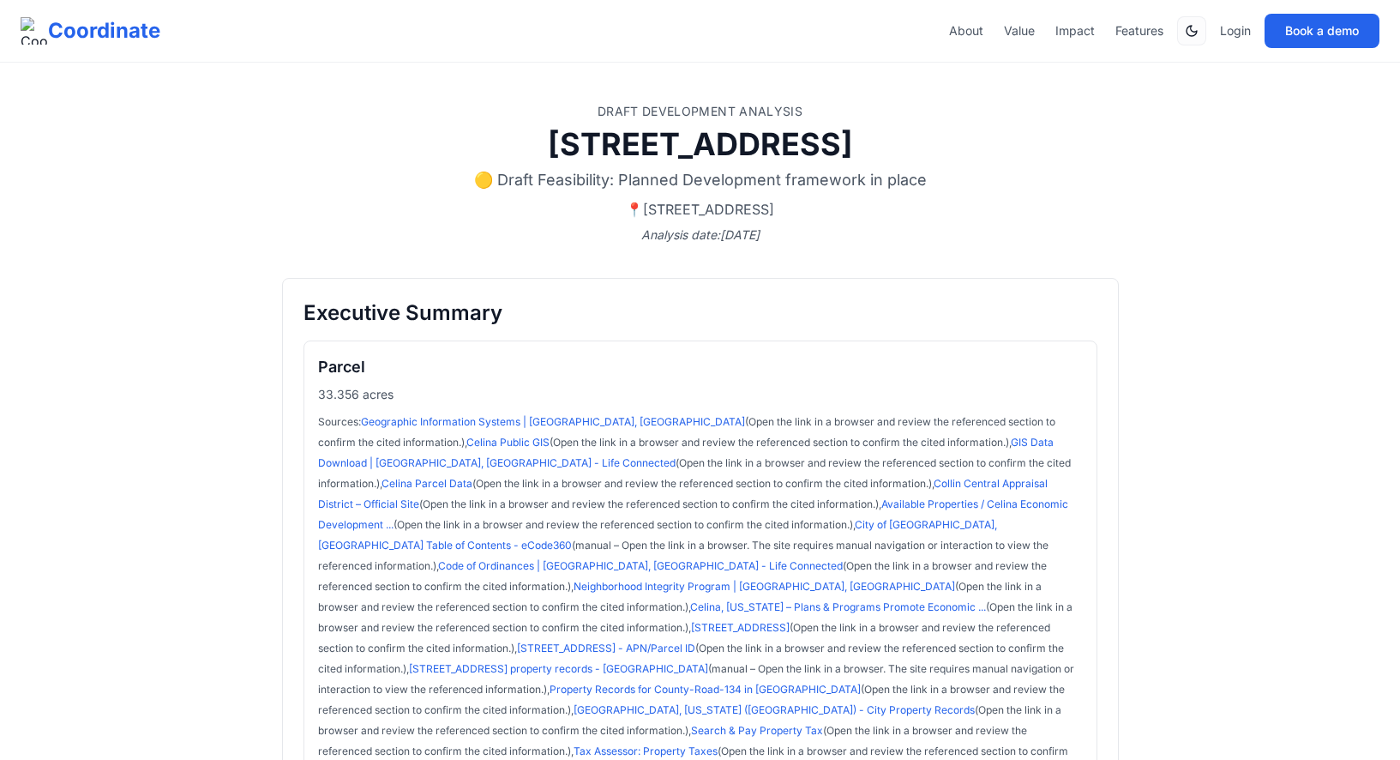 The height and width of the screenshot is (760, 1400). What do you see at coordinates (90, 31) in the screenshot?
I see `a: Coordinate` at bounding box center [90, 31].